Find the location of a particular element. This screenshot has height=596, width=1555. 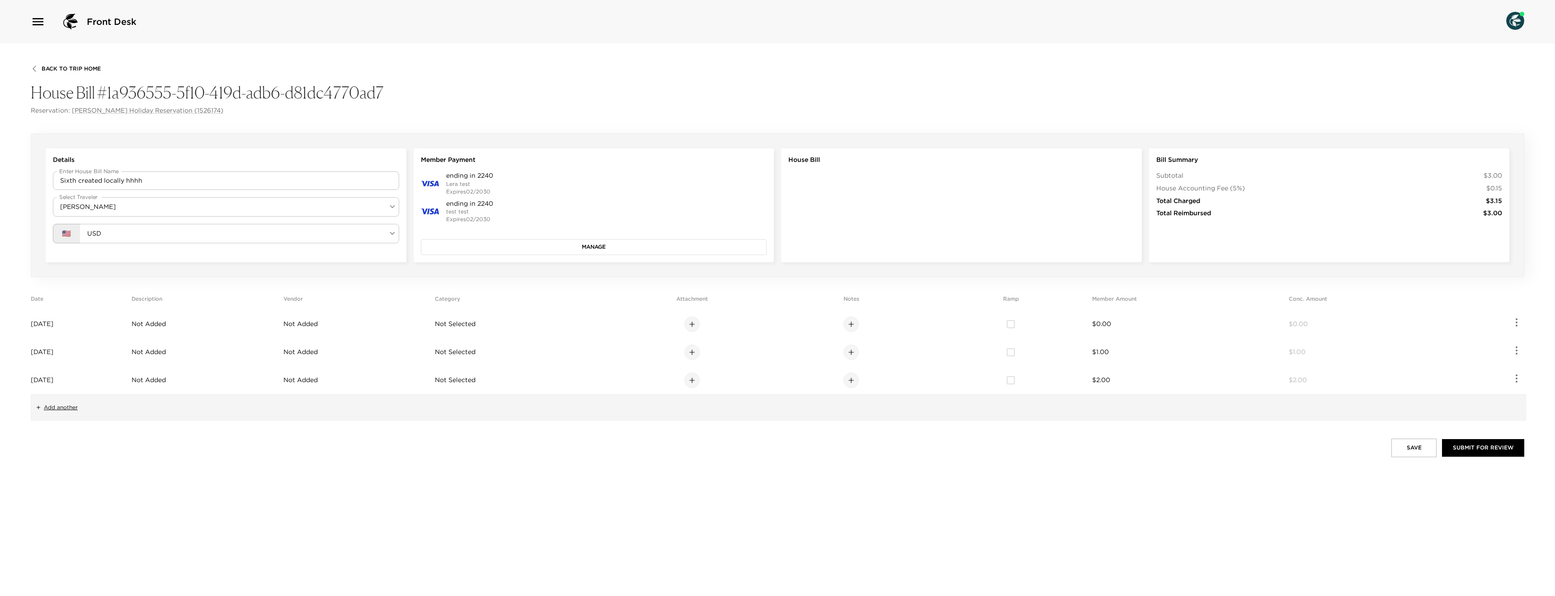

span: House Accounting Fee (5%) is located at coordinates (1201, 189).